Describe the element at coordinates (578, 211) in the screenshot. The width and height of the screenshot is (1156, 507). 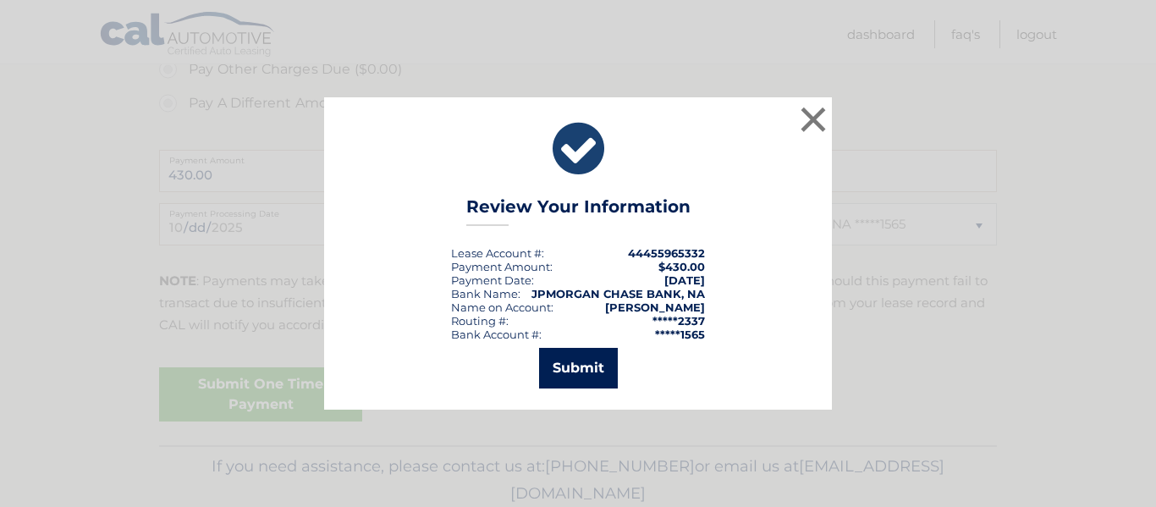
I see `h3: Review Your Information` at that location.